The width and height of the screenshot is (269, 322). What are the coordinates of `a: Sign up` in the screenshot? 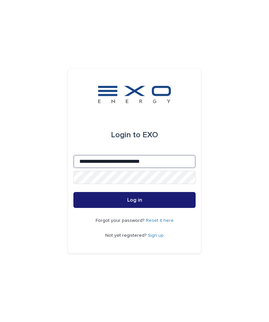 It's located at (155, 235).